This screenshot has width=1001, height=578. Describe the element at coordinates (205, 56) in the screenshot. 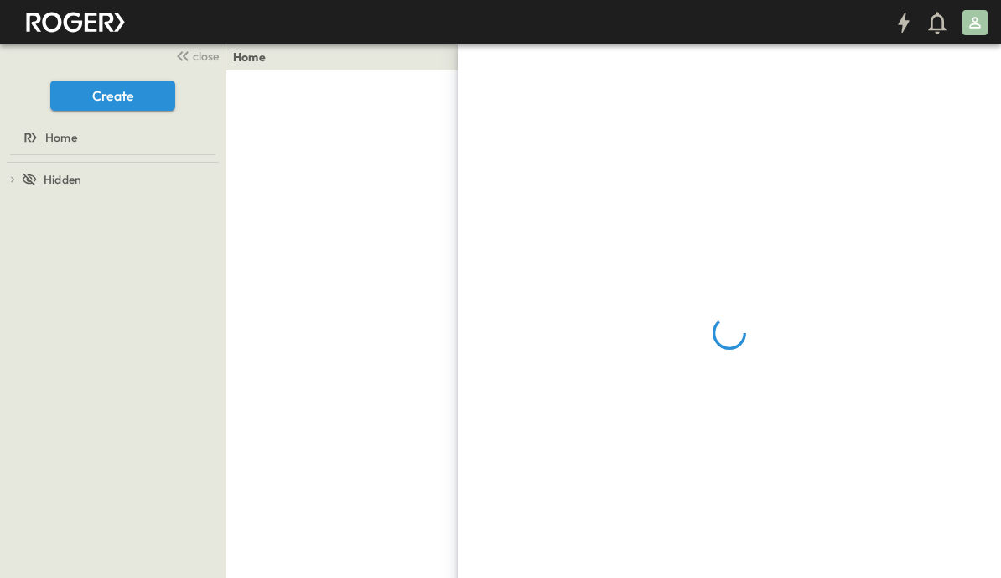

I see `span: close` at that location.